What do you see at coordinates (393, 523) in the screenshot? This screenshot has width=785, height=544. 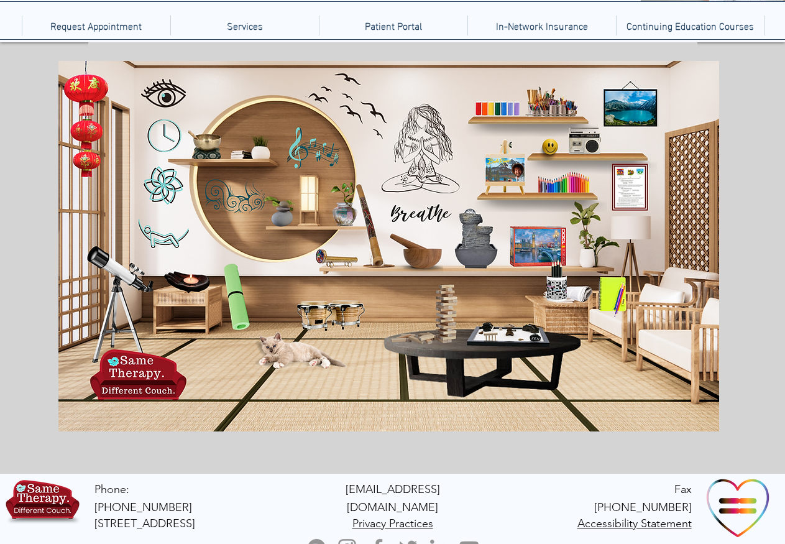 I see `span: Privacy Practices` at bounding box center [393, 523].